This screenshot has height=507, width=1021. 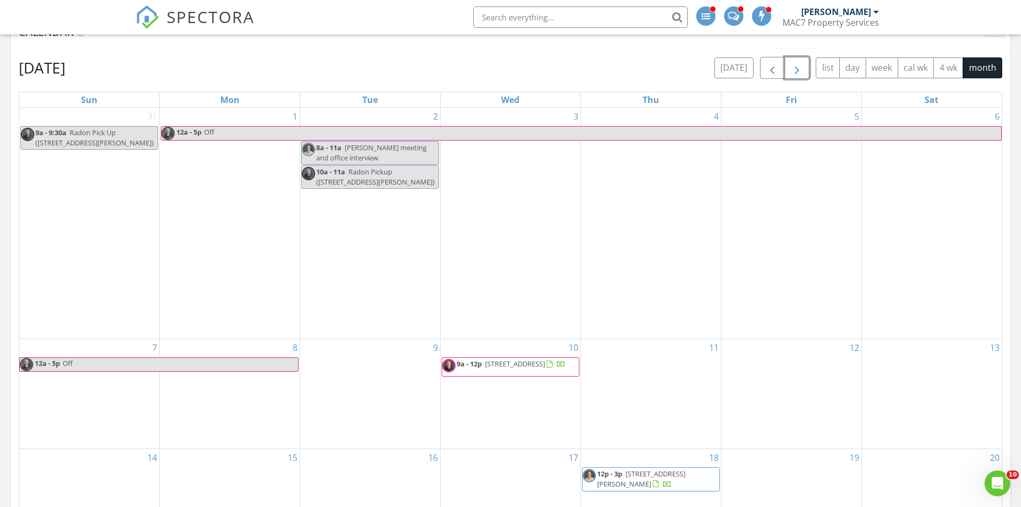 What do you see at coordinates (449, 365) in the screenshot?
I see `img: andrew_spectora.jpg` at bounding box center [449, 365].